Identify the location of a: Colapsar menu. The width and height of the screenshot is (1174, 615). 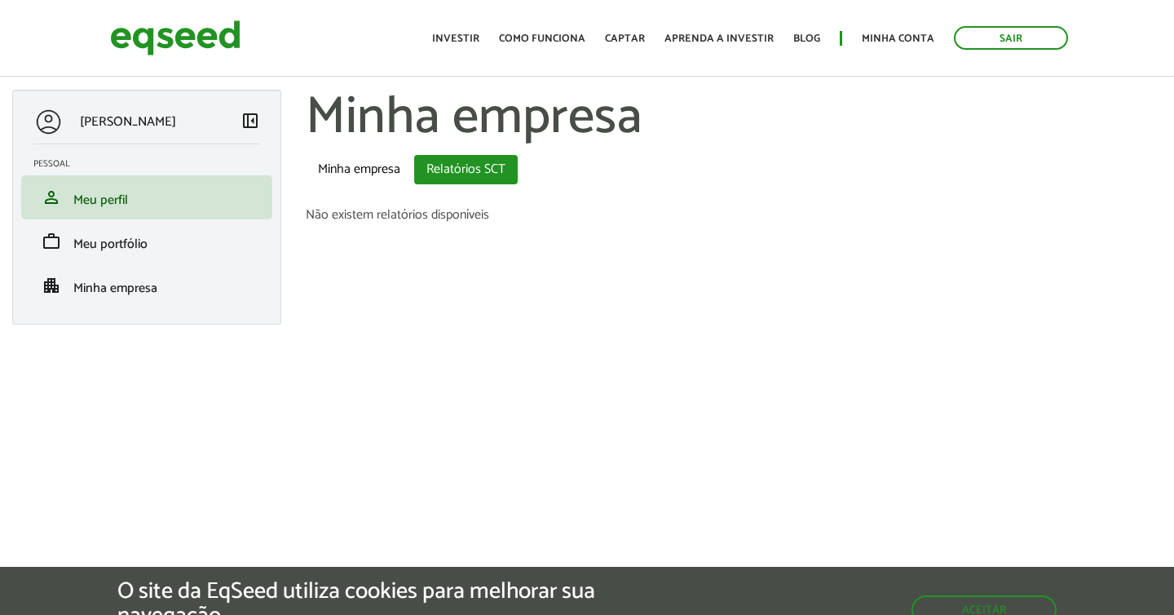
(250, 122).